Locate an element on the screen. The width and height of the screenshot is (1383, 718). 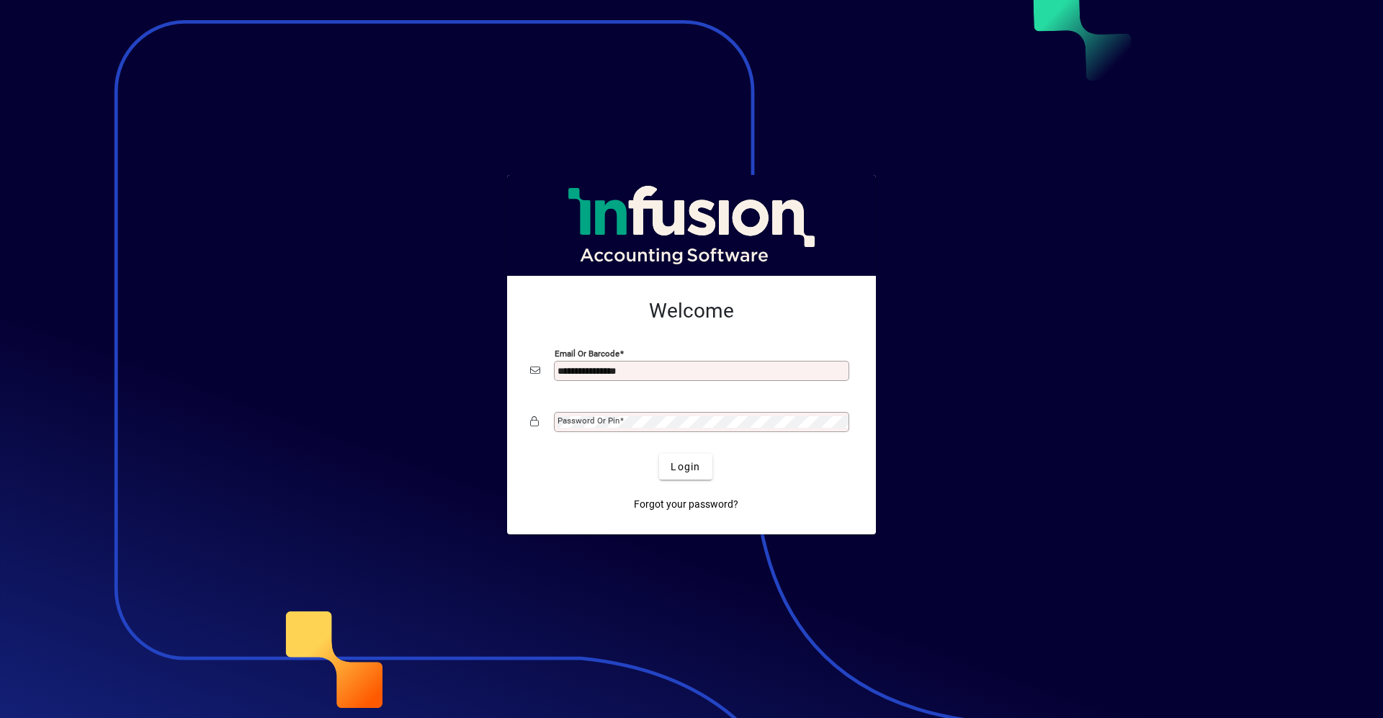
mat-label: Email or Barcode is located at coordinates (587, 354).